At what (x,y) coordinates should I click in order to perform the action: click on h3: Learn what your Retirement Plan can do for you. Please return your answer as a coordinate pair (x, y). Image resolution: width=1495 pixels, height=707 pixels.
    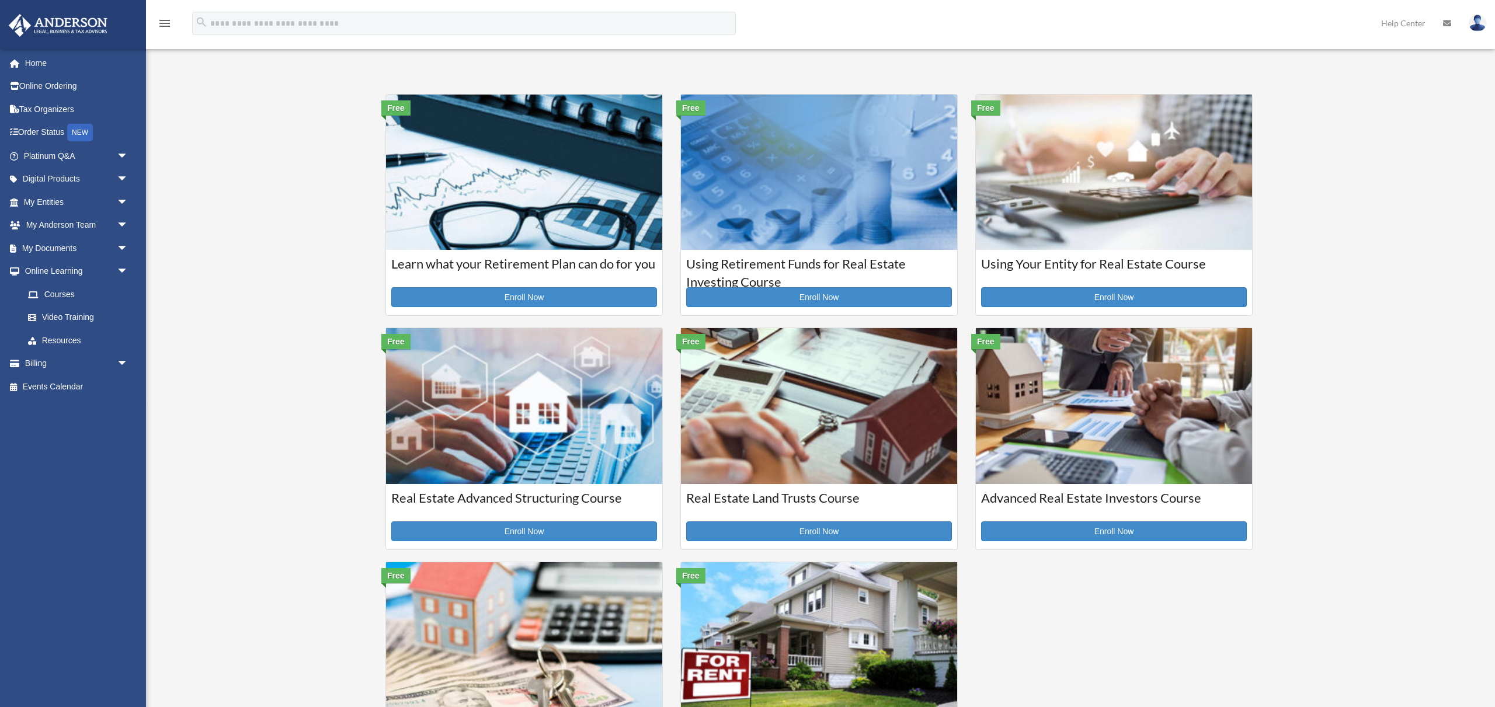
    Looking at the image, I should click on (524, 270).